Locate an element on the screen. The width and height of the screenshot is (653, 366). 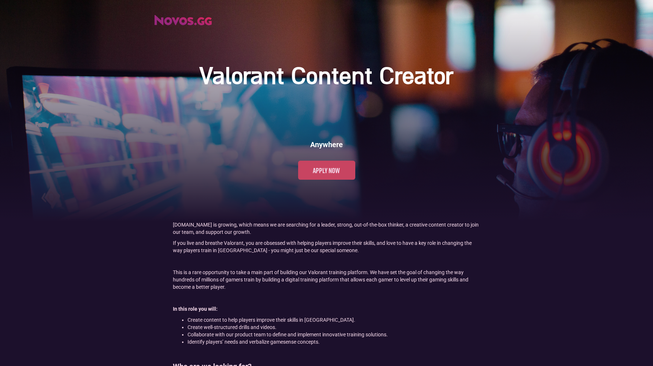
li: Create well-structured drills and videos. is located at coordinates (334, 327).